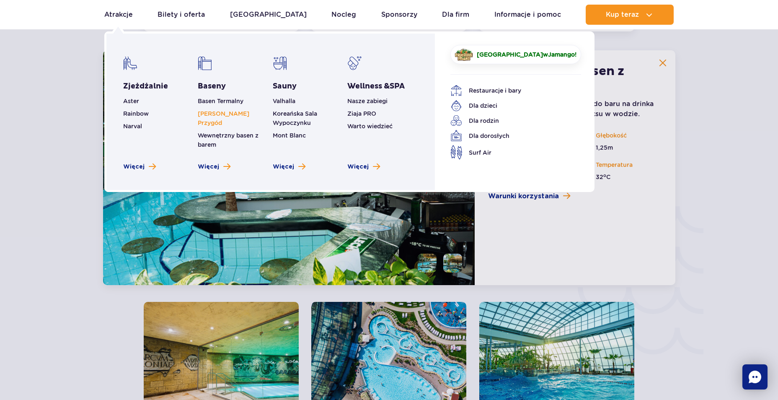  I want to click on a: Zjeżdżalnie, so click(145, 86).